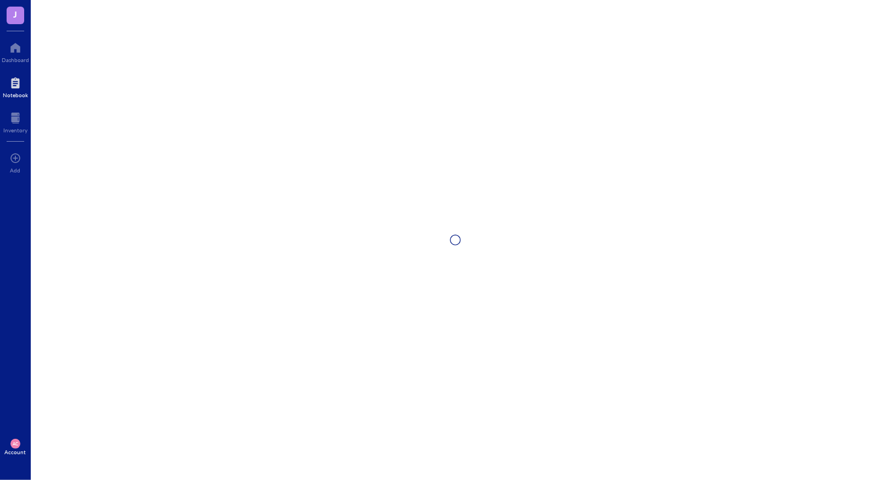  I want to click on a: Notebook, so click(15, 86).